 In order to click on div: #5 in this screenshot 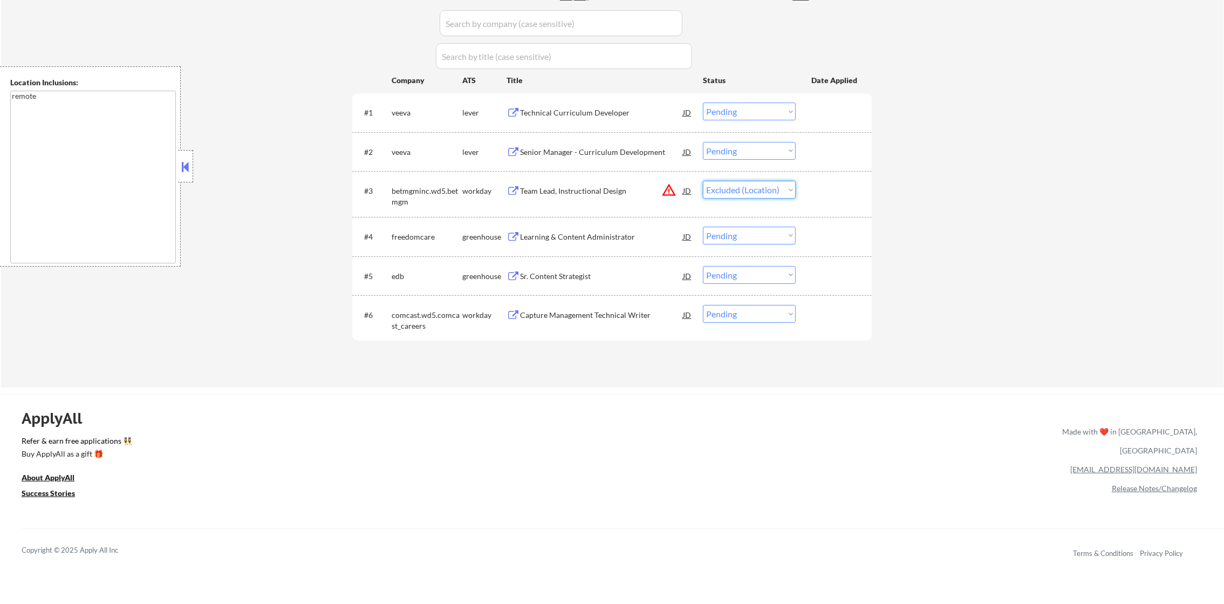, I will do `click(373, 276)`.